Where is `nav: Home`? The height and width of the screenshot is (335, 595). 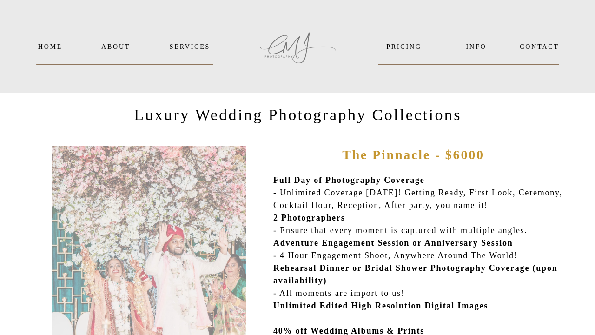
nav: Home is located at coordinates (50, 46).